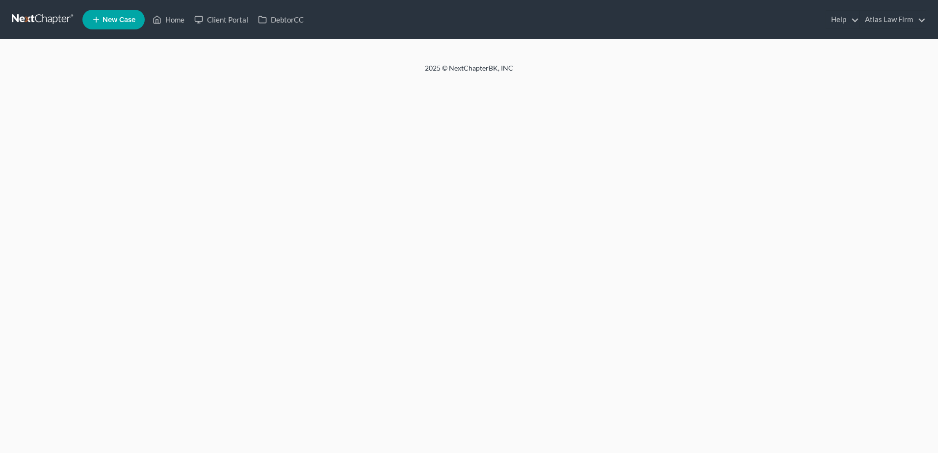 The height and width of the screenshot is (453, 938). Describe the element at coordinates (842, 20) in the screenshot. I see `a: Help` at that location.